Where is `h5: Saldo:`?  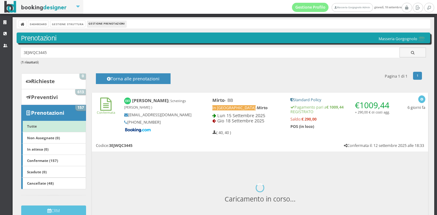
h5: Saldo: is located at coordinates (341, 119).